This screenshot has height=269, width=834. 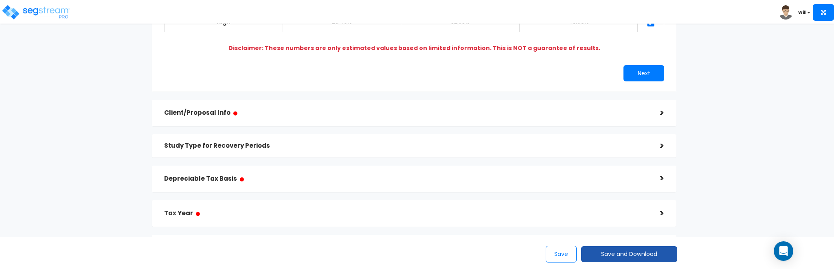 What do you see at coordinates (36, 12) in the screenshot?
I see `img: logo_pro_r.png` at bounding box center [36, 12].